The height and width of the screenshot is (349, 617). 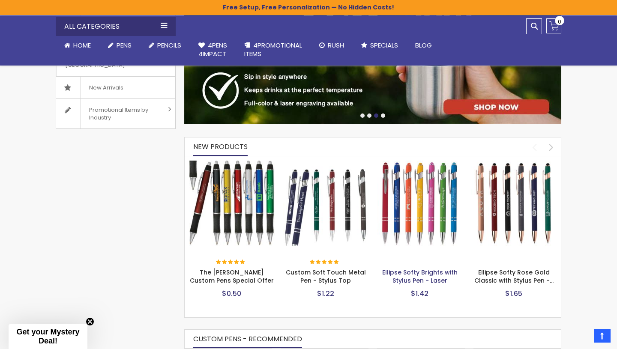 What do you see at coordinates (423, 45) in the screenshot?
I see `span: Blog` at bounding box center [423, 45].